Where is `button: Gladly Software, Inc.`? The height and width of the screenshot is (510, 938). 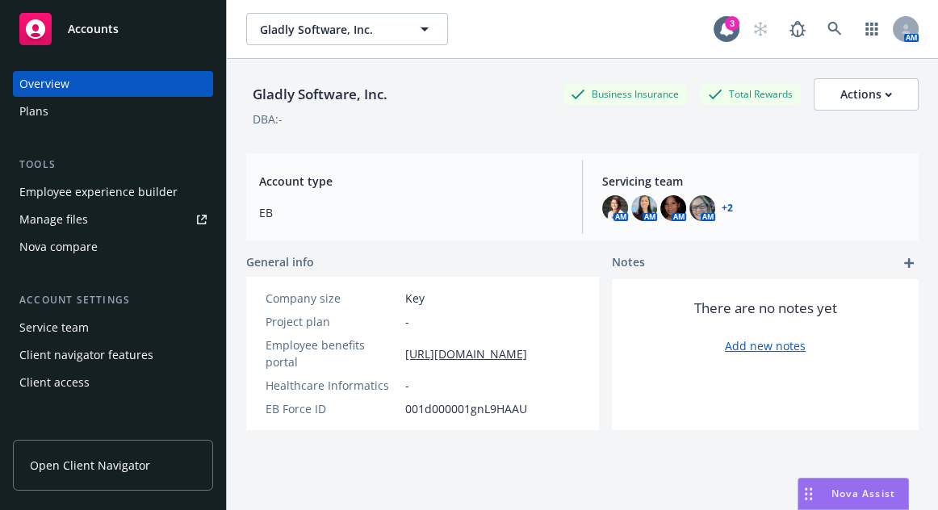
button: Gladly Software, Inc. is located at coordinates (347, 29).